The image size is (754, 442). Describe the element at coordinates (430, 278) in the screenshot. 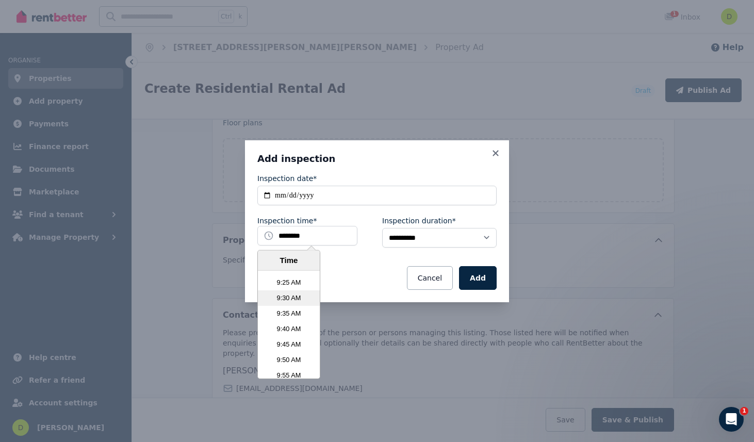

I see `button: Cancel` at that location.